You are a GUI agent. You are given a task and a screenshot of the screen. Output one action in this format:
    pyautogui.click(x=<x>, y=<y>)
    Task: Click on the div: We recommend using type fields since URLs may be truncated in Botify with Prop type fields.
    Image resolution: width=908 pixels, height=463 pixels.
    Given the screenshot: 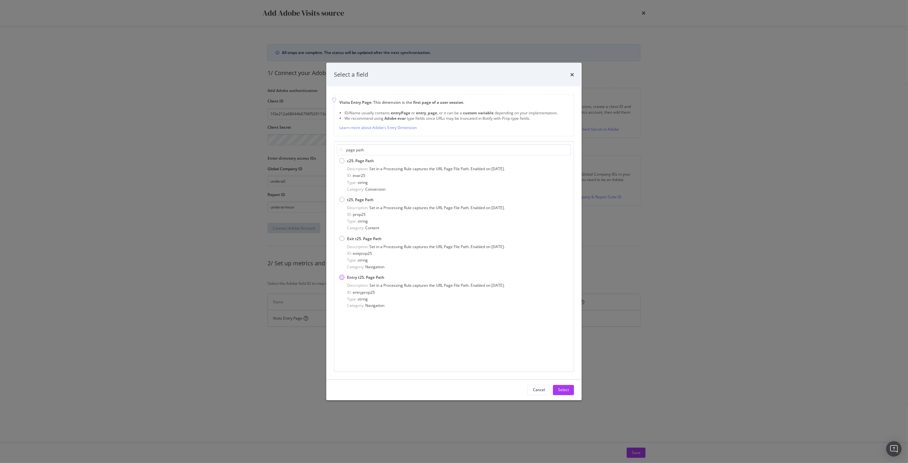 What is the action you would take?
    pyautogui.click(x=451, y=118)
    